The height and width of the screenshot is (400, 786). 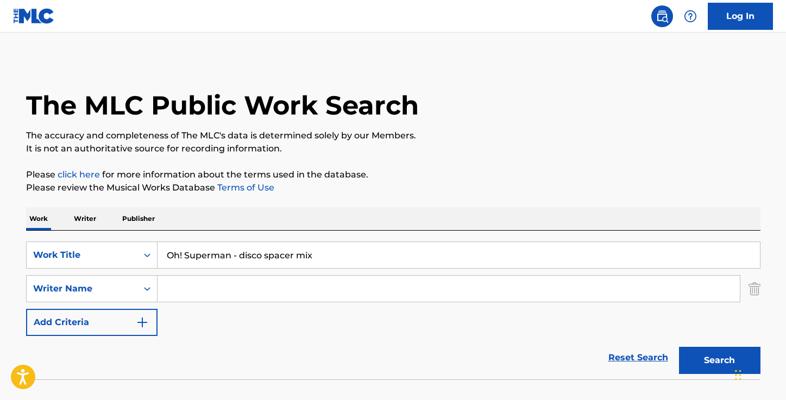 What do you see at coordinates (662, 16) in the screenshot?
I see `img: search` at bounding box center [662, 16].